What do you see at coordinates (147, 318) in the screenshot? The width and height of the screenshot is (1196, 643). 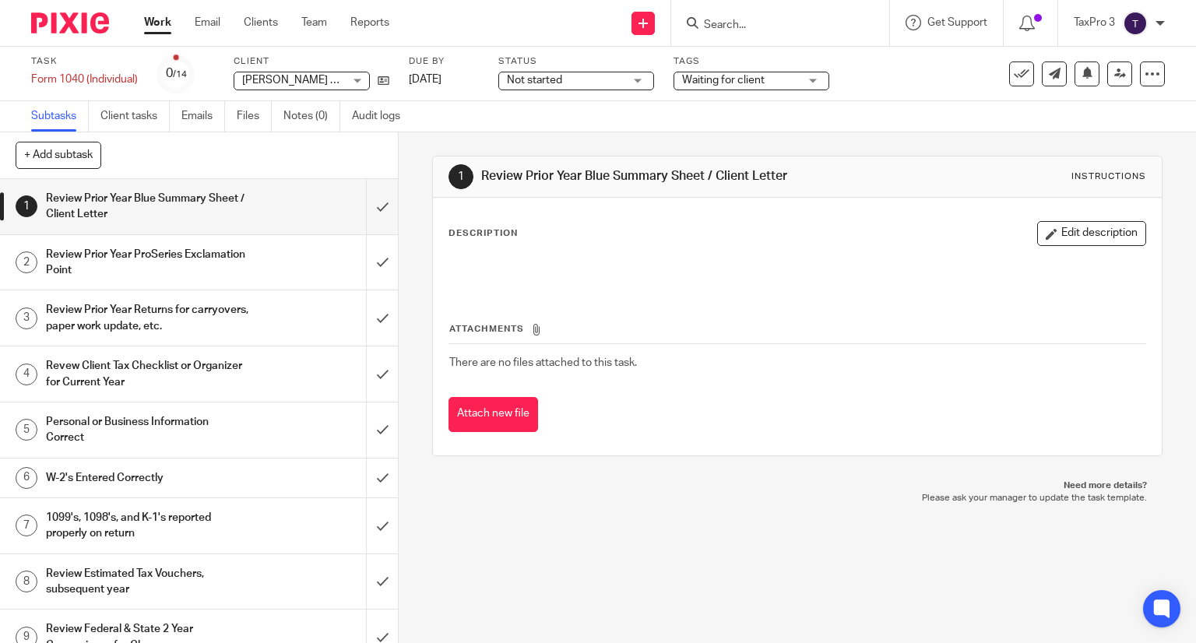 I see `h1: Review Prior Year Returns for carryovers, paper work update, etc.` at bounding box center [147, 318].